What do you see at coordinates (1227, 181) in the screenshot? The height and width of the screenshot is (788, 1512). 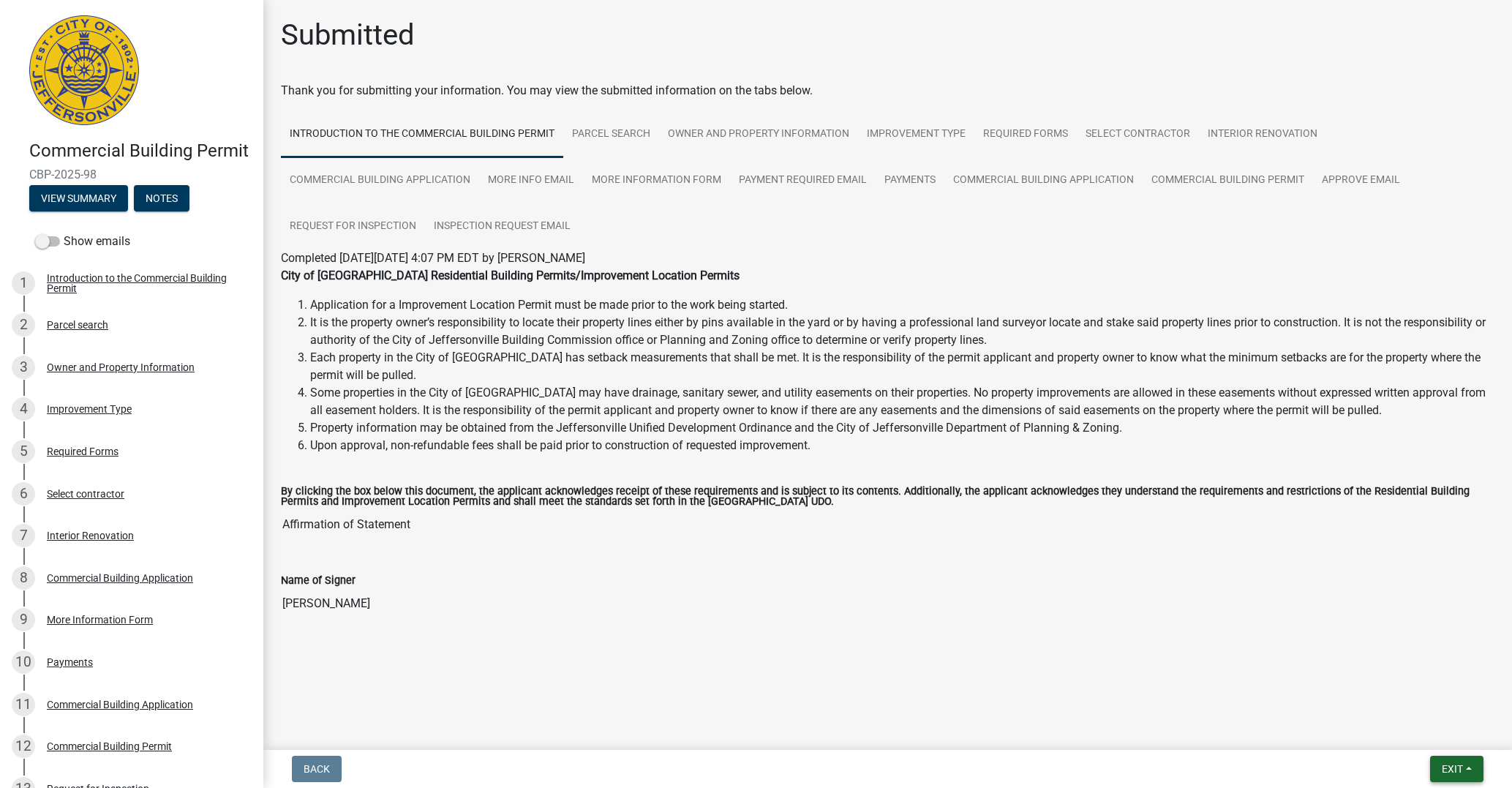 I see `a: Commercial Building Permit` at bounding box center [1227, 181].